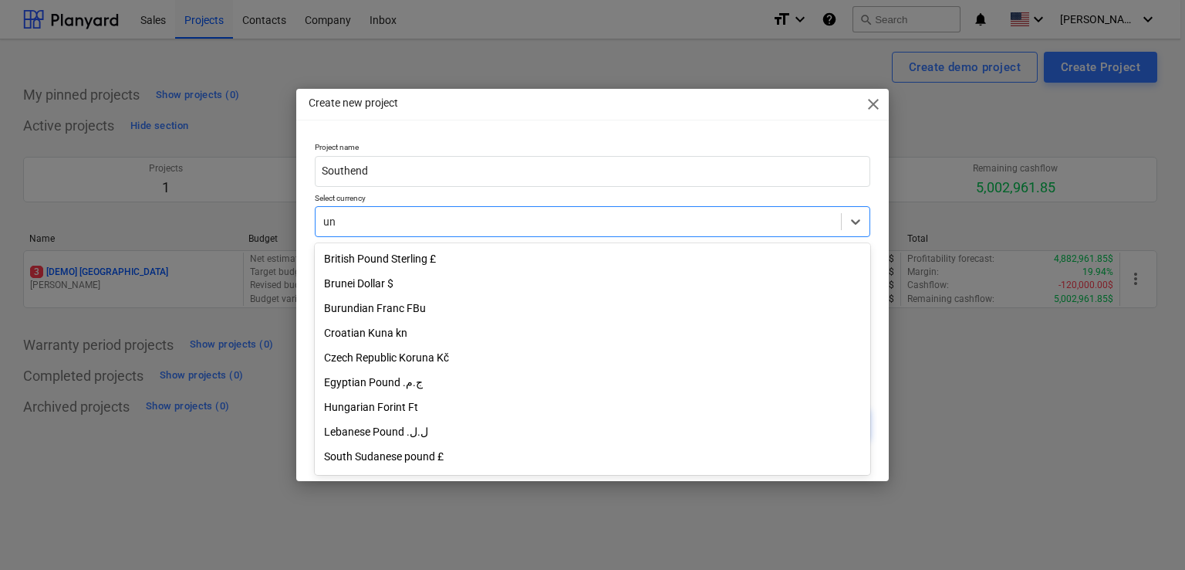  What do you see at coordinates (593, 148) in the screenshot?
I see `p: Project name` at bounding box center [593, 148].